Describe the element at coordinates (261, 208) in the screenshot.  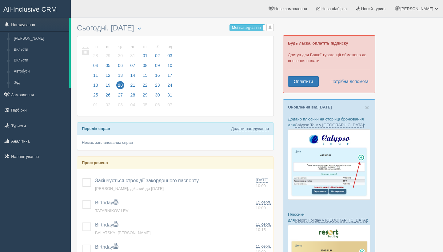
I see `span: 10:00` at that location.